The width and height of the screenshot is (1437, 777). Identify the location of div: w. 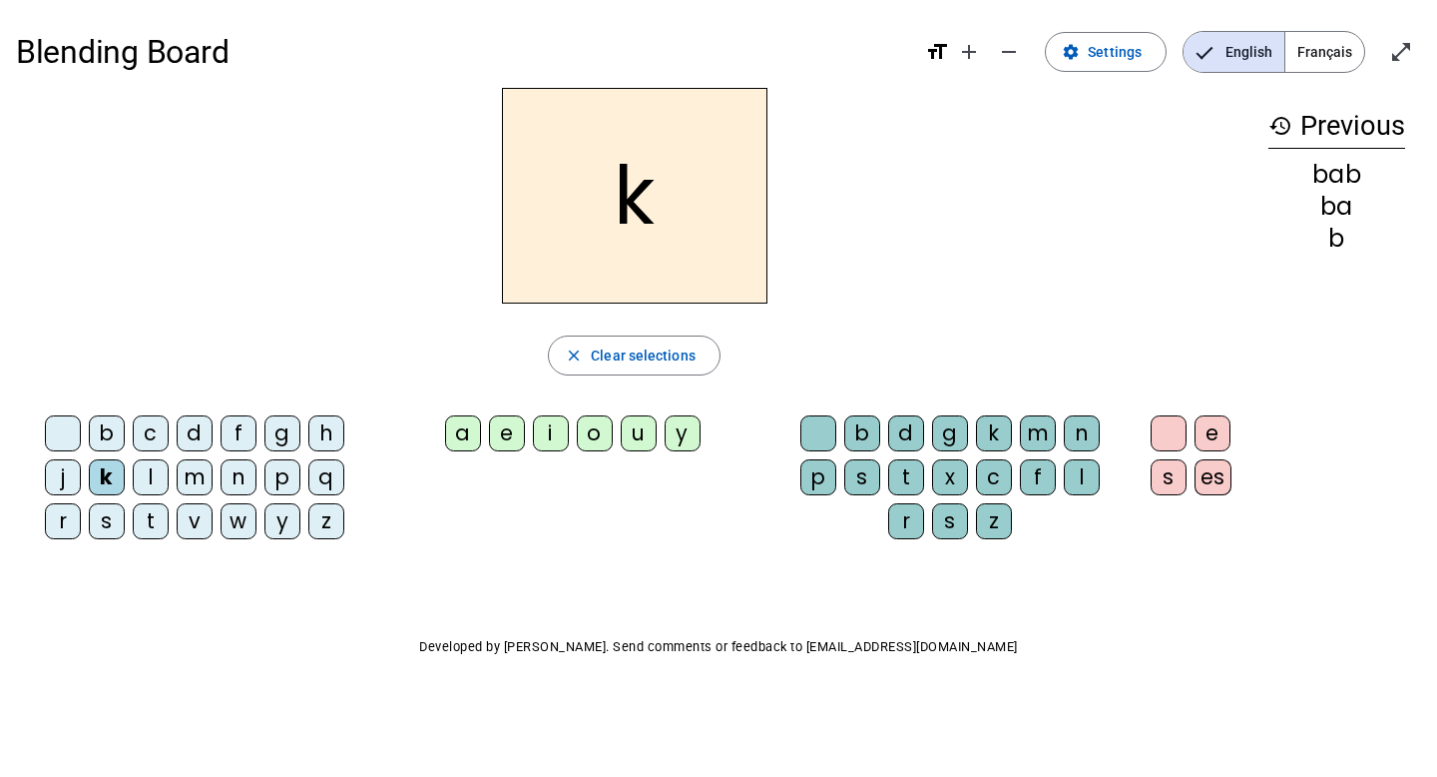
(239, 521).